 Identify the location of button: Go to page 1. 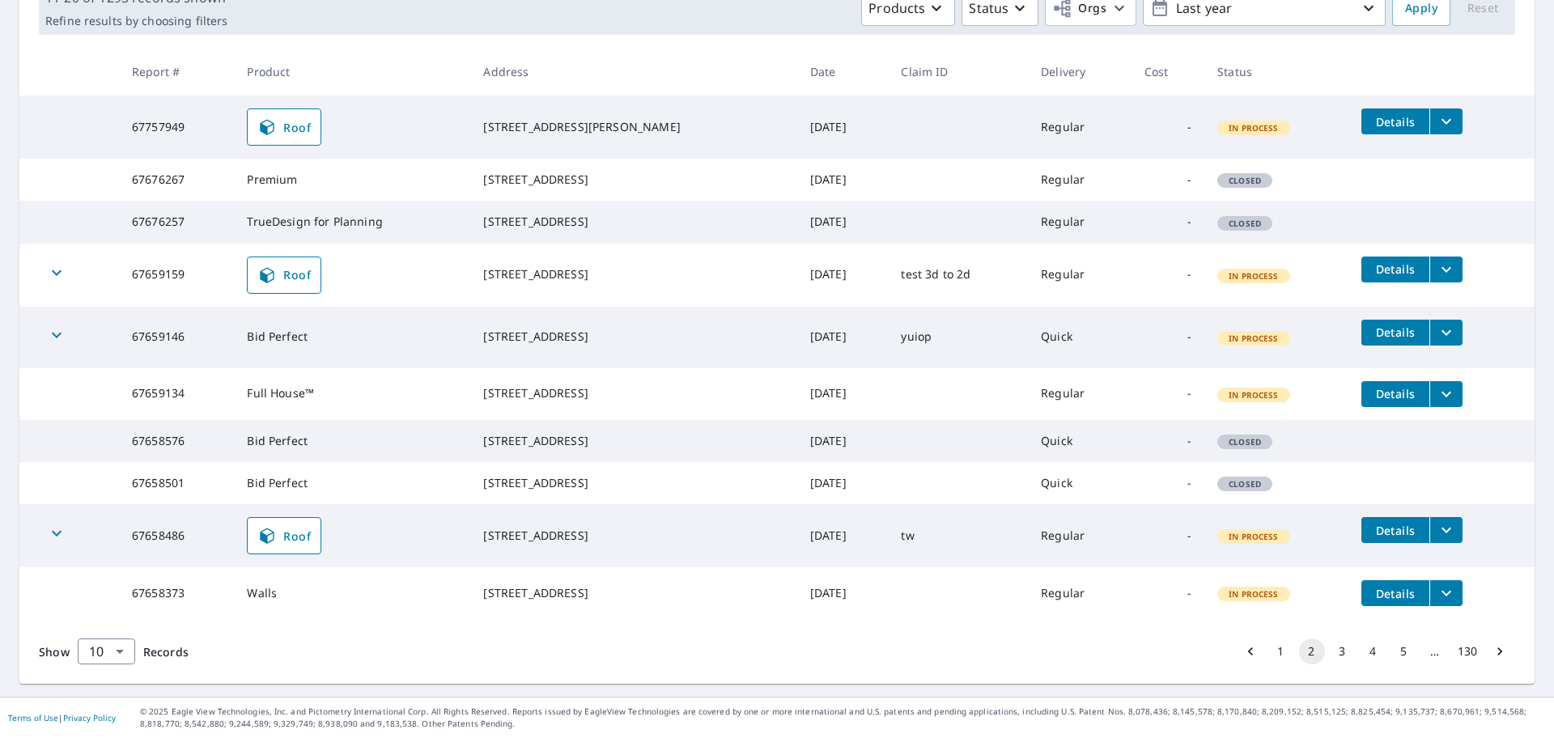
(1281, 652).